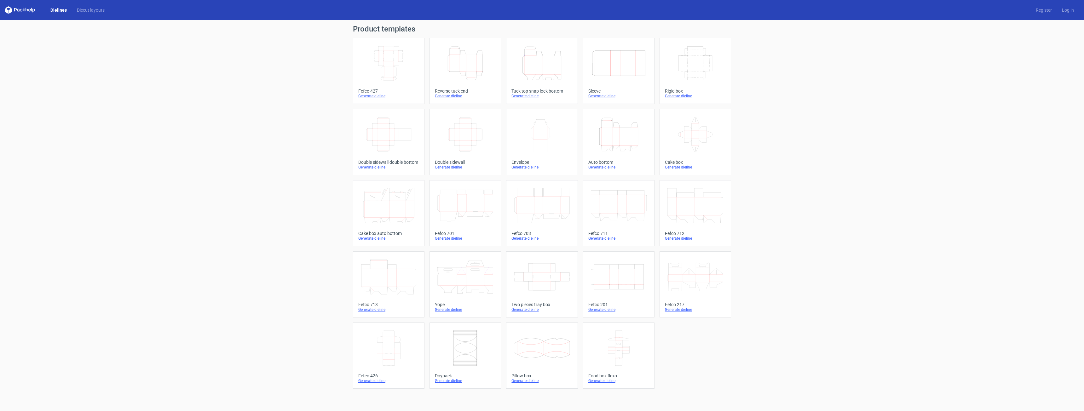 This screenshot has width=1084, height=411. What do you see at coordinates (388, 305) in the screenshot?
I see `div: Fefco 713` at bounding box center [388, 305].